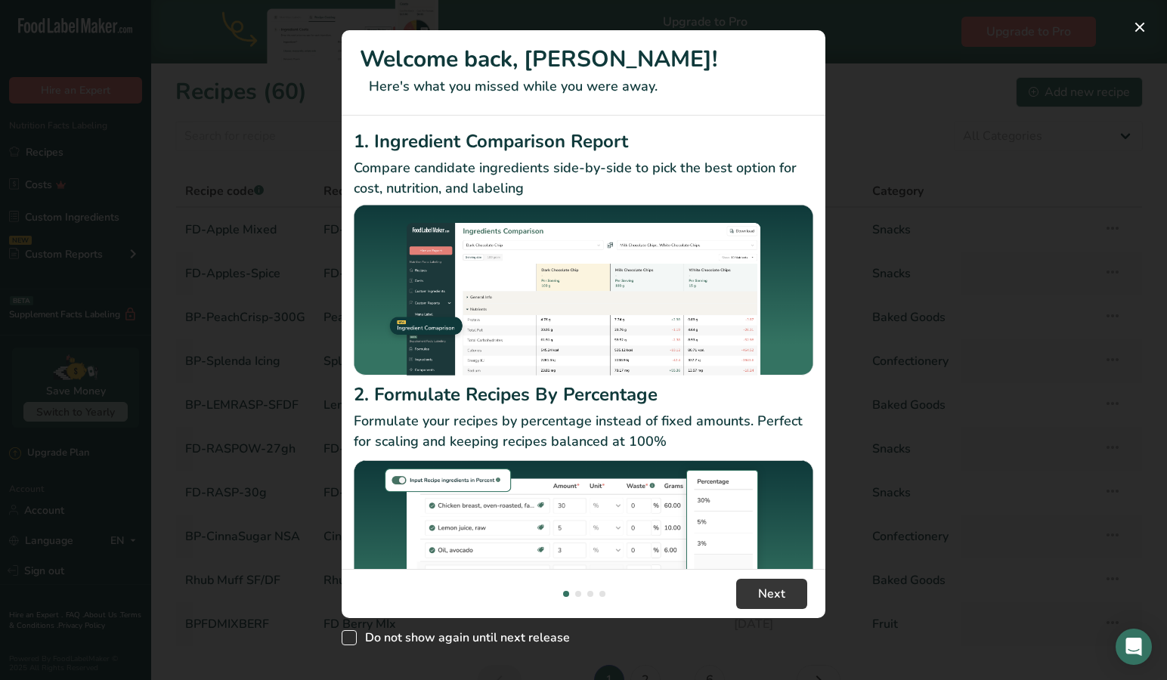 The image size is (1167, 680). Describe the element at coordinates (584, 86) in the screenshot. I see `p: Here's what you missed while you were away.` at that location.